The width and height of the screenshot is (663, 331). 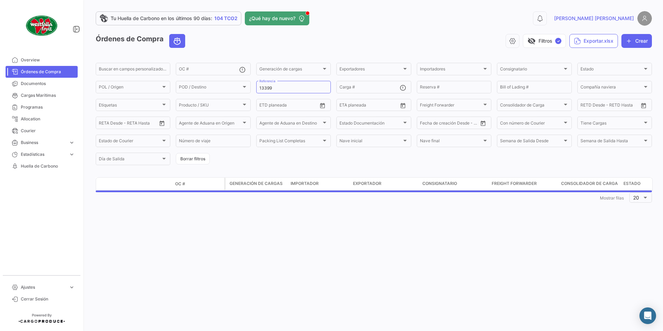 What do you see at coordinates (532, 41) in the screenshot?
I see `span: visibility_off` at bounding box center [532, 41].